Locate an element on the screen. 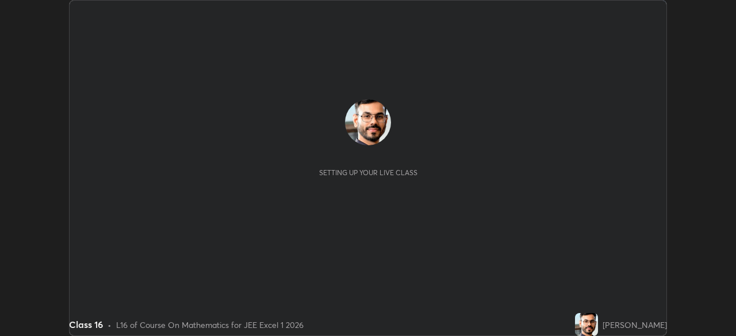 The height and width of the screenshot is (336, 736). div: Class 16 is located at coordinates (86, 325).